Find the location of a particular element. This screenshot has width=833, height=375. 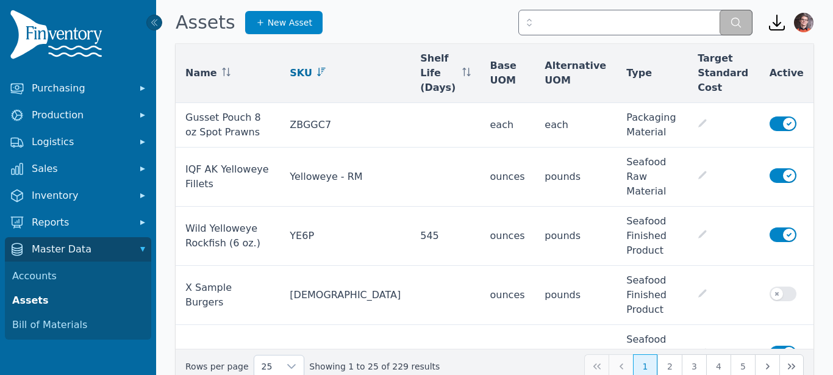

span: Logistics is located at coordinates (80, 142).